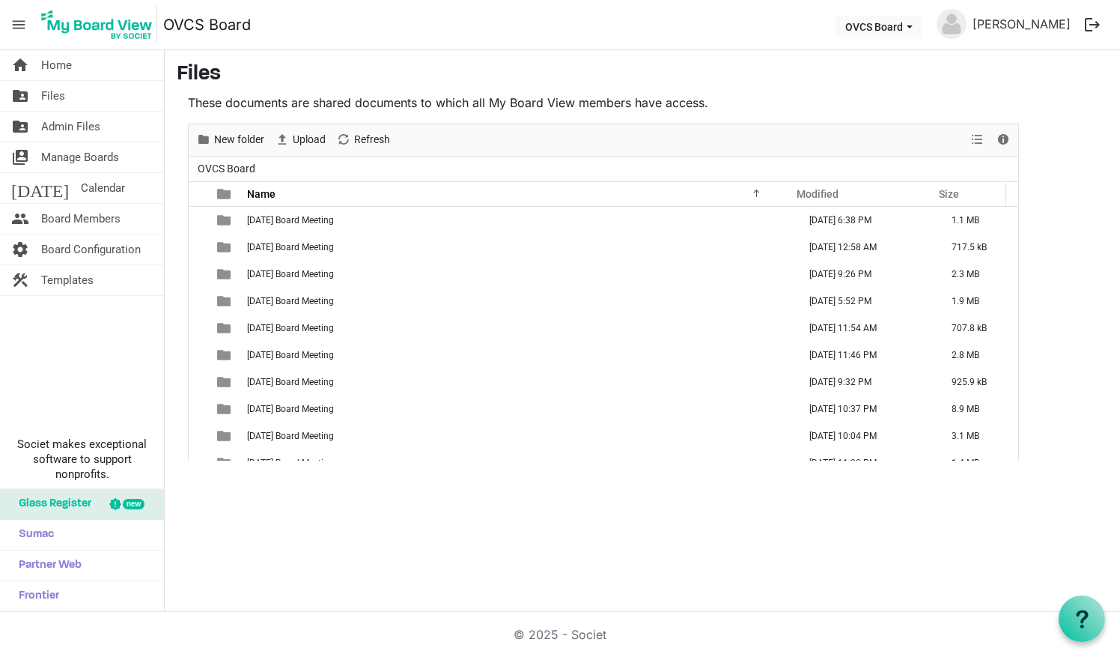 This screenshot has width=1120, height=657. What do you see at coordinates (300, 139) in the screenshot?
I see `button: Upload` at bounding box center [300, 139].